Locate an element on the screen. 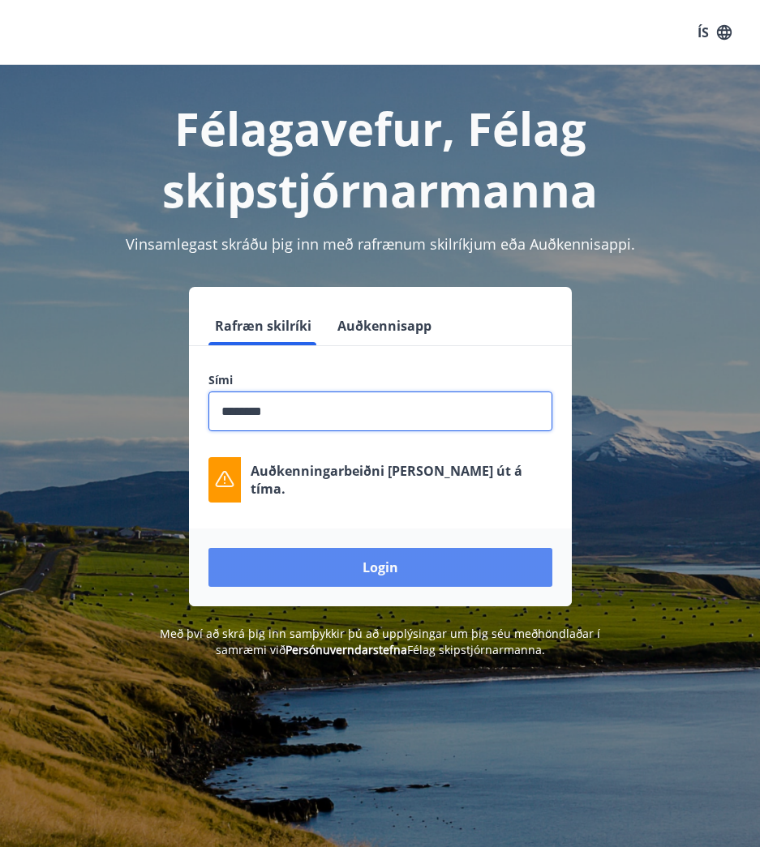 Image resolution: width=760 pixels, height=847 pixels. label: Sími is located at coordinates (380, 380).